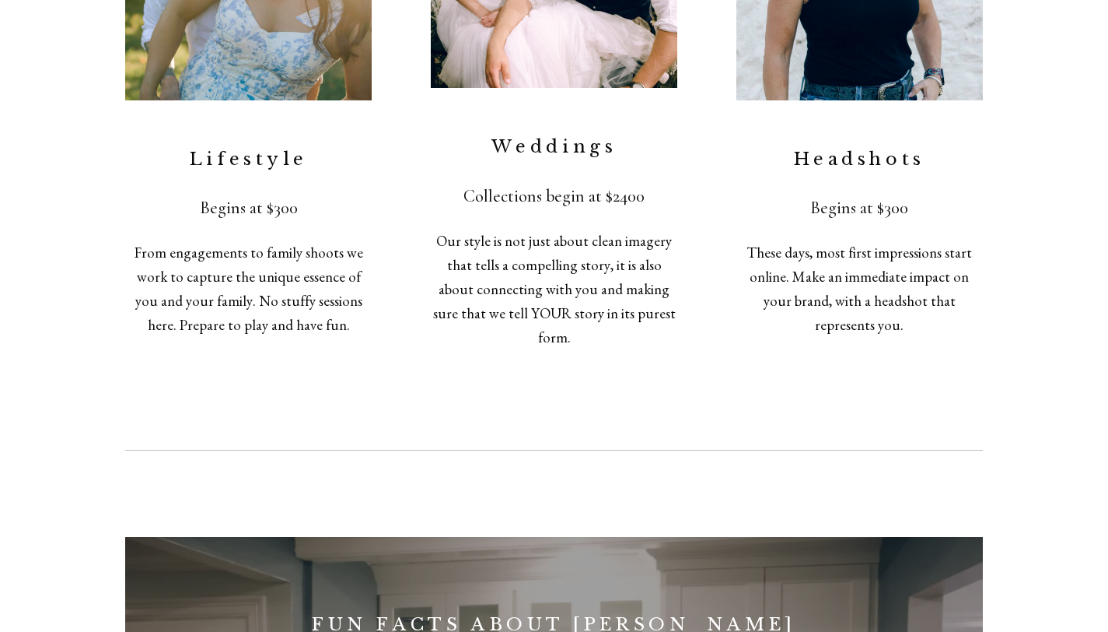  Describe the element at coordinates (554, 289) in the screenshot. I see `p: Our style is not just about clean imagery that tells a compelling story, it is also about connect...` at that location.